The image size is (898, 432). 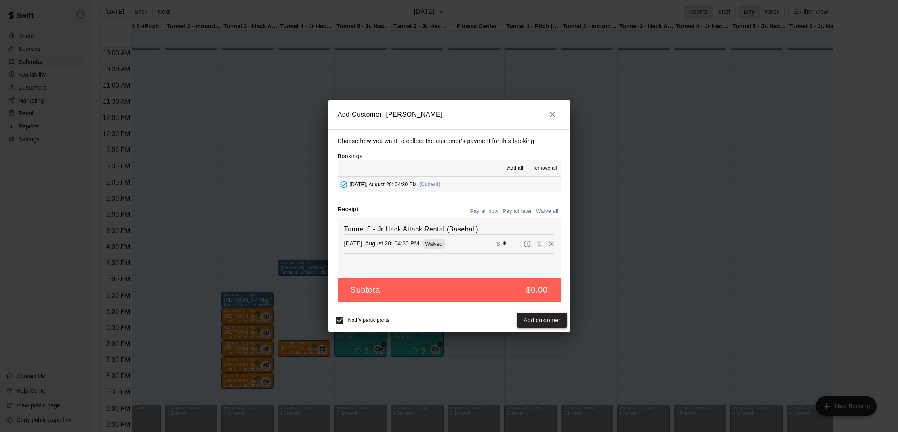 I want to click on span: Waive payment, so click(x=539, y=243).